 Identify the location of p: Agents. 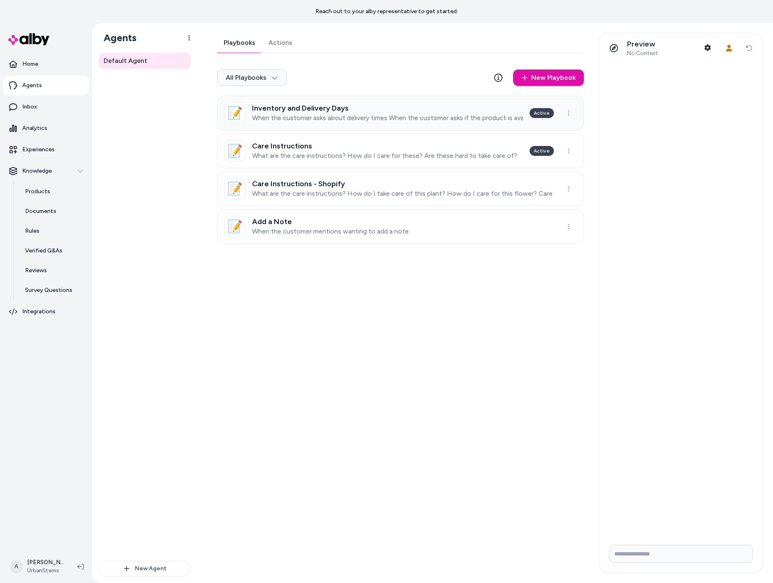
(32, 86).